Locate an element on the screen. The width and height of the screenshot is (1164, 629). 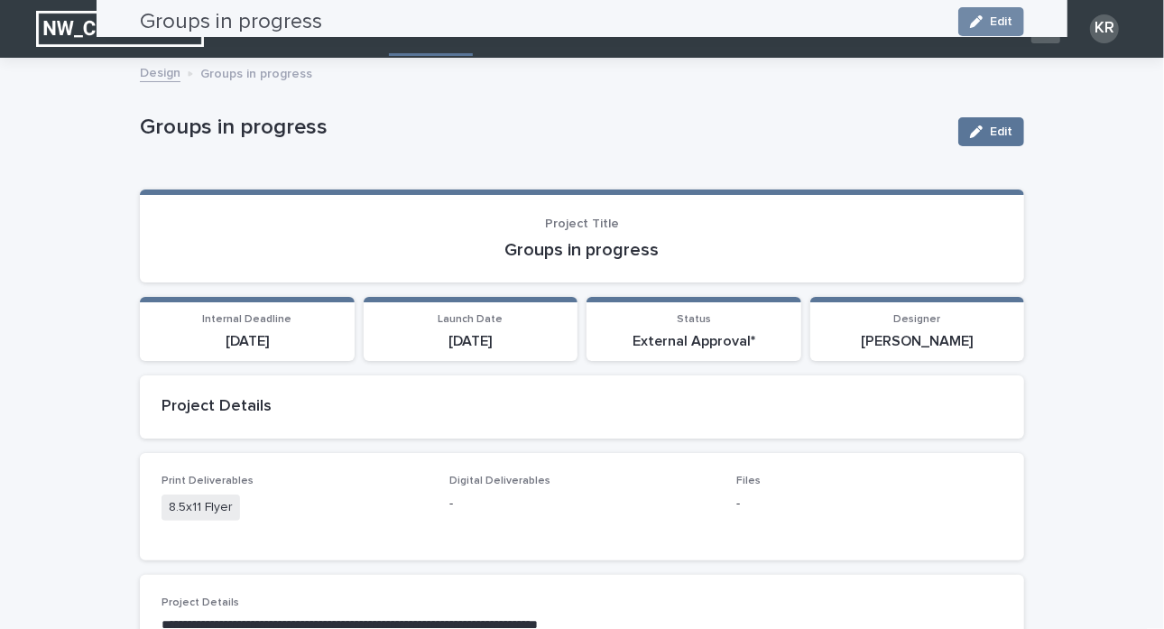
button: Edit is located at coordinates (991, 132).